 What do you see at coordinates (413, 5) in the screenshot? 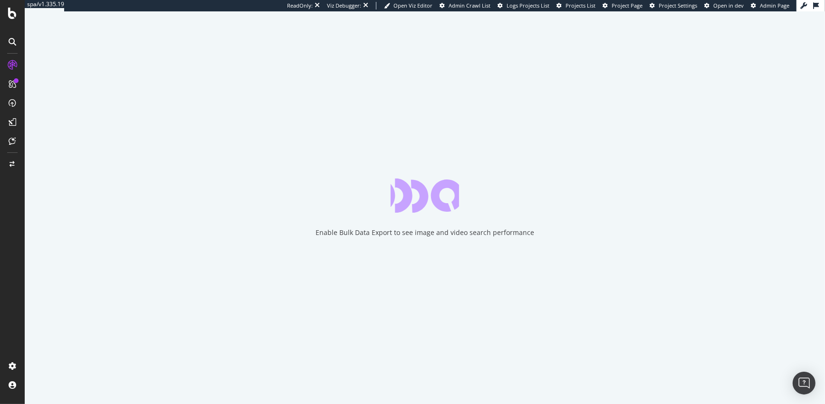
I see `span: Open Viz Editor` at bounding box center [413, 5].